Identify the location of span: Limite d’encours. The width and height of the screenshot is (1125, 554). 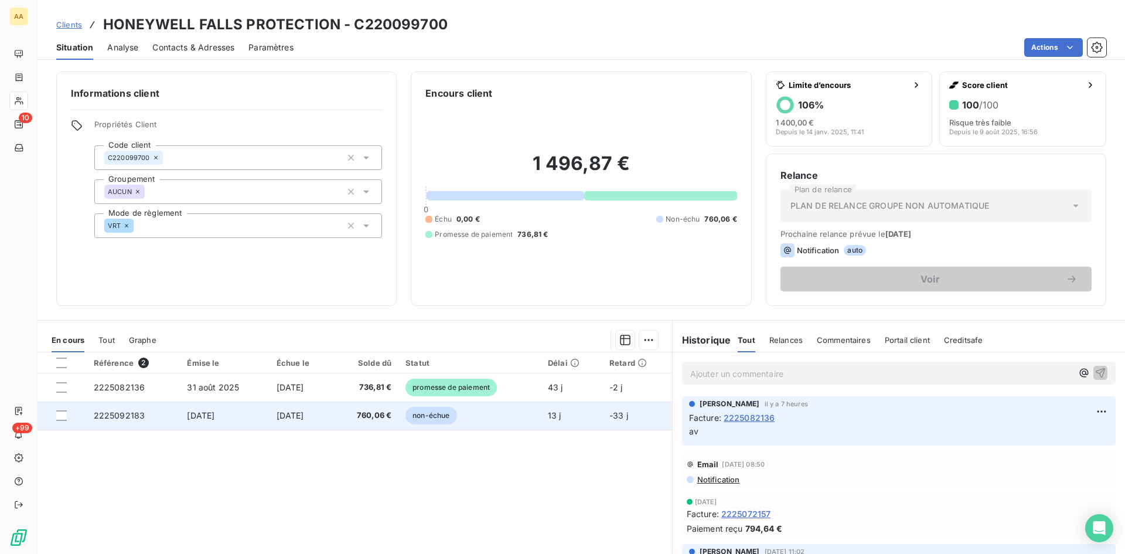
(848, 85).